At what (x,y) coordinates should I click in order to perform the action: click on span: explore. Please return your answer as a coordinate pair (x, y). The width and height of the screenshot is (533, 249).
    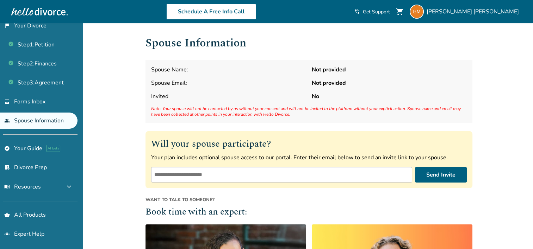
    Looking at the image, I should click on (7, 149).